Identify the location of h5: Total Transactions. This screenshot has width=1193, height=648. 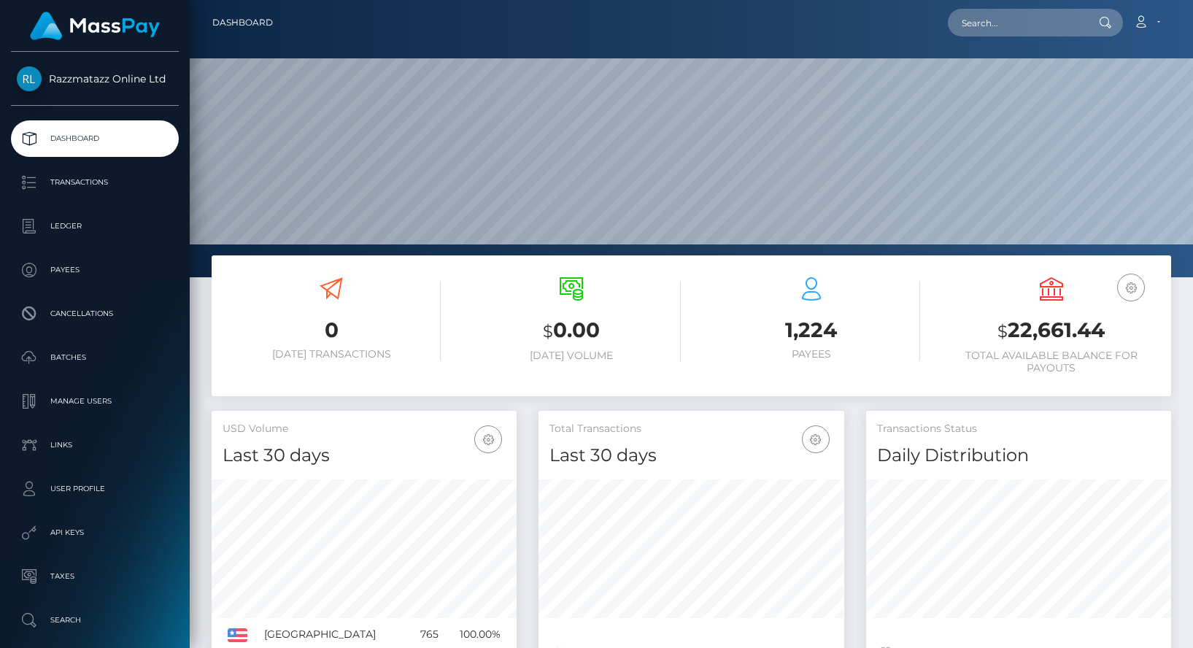
(691, 429).